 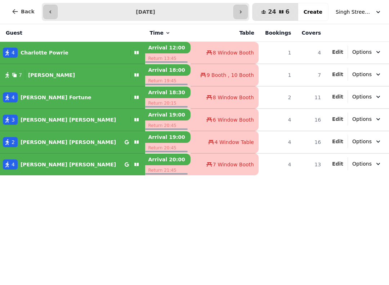 I want to click on p: Return 20:15, so click(x=168, y=103).